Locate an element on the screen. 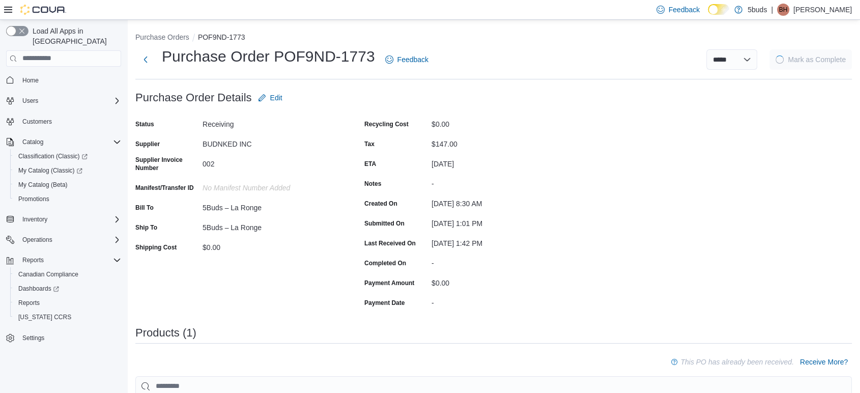  button: LoadingMark as Complete is located at coordinates (810, 60).